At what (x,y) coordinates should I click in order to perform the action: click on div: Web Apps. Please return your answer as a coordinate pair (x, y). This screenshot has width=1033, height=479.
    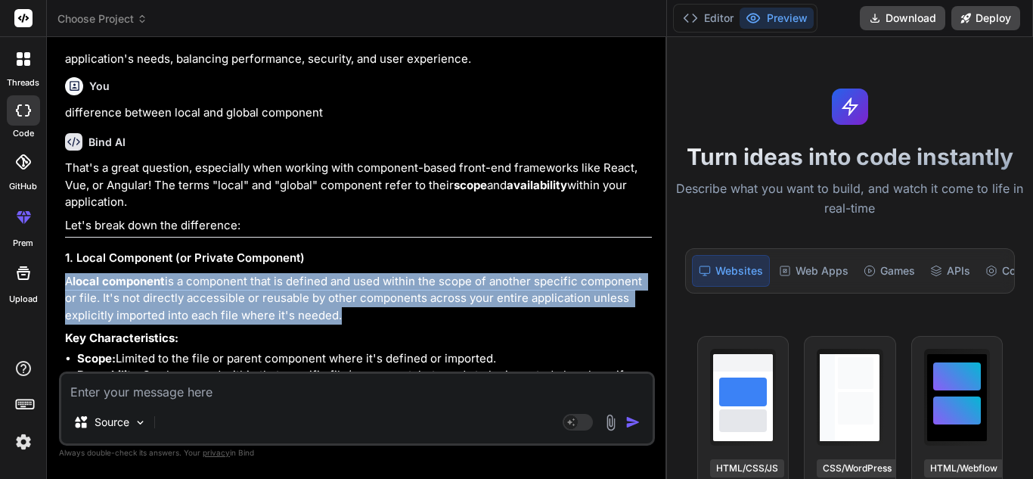
    Looking at the image, I should click on (814, 271).